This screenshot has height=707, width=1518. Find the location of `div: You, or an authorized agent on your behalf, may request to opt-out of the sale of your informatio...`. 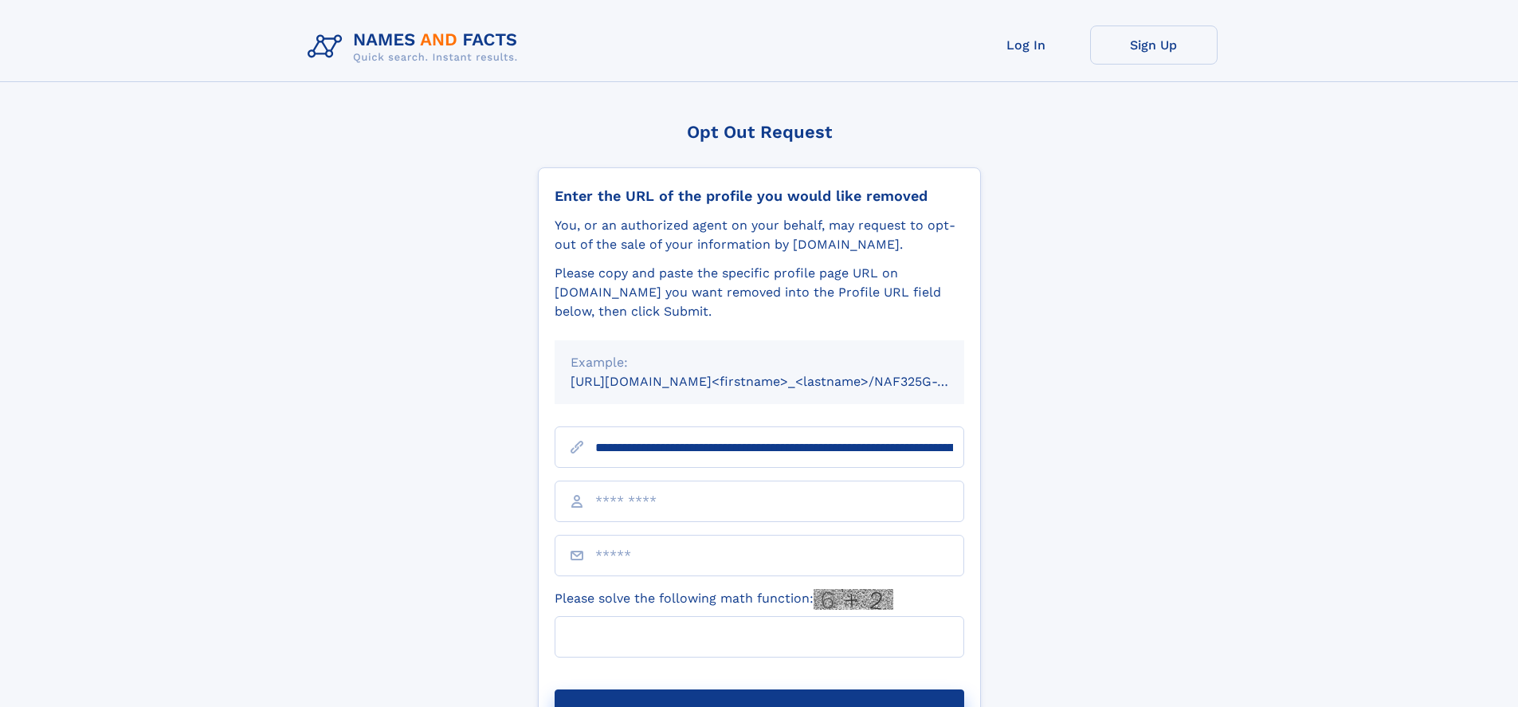

div: You, or an authorized agent on your behalf, may request to opt-out of the sale of your informatio... is located at coordinates (760, 235).